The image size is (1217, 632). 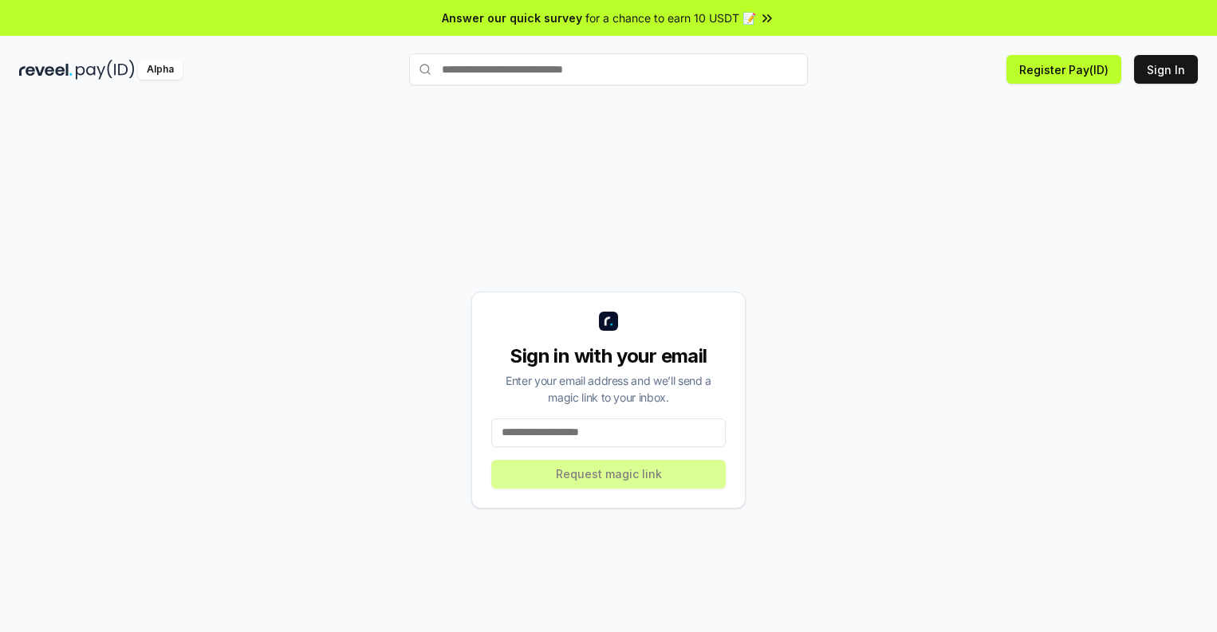 I want to click on button: Register Pay(ID), so click(x=1064, y=69).